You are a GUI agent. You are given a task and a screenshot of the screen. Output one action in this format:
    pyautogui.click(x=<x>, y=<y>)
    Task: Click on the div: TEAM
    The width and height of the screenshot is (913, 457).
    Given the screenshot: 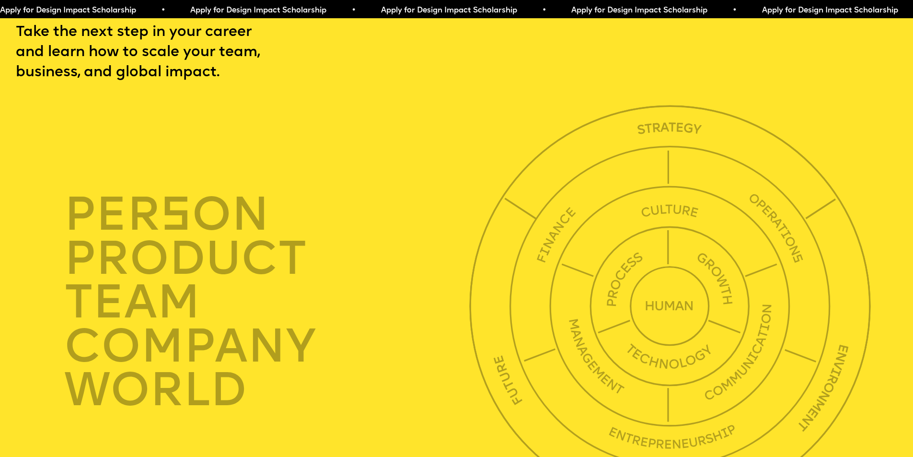 What is the action you would take?
    pyautogui.click(x=270, y=303)
    